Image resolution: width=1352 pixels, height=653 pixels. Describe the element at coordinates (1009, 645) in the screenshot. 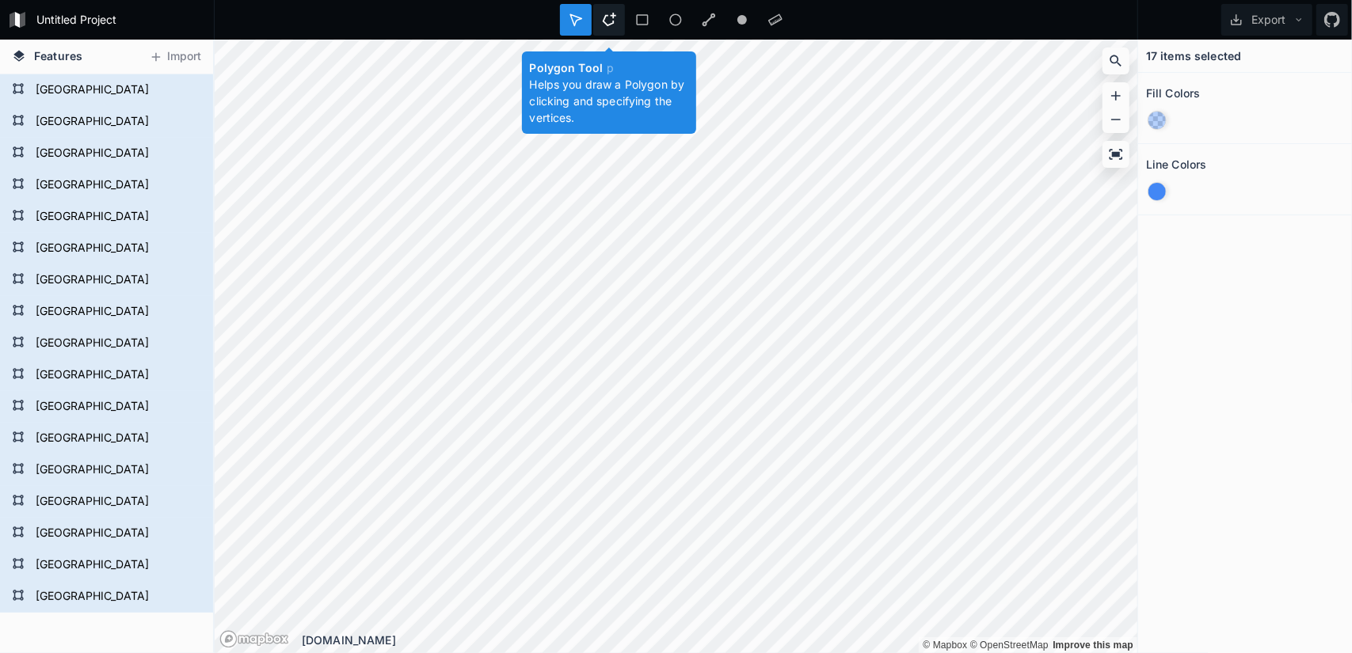

I see `a: OpenStreetMap` at that location.